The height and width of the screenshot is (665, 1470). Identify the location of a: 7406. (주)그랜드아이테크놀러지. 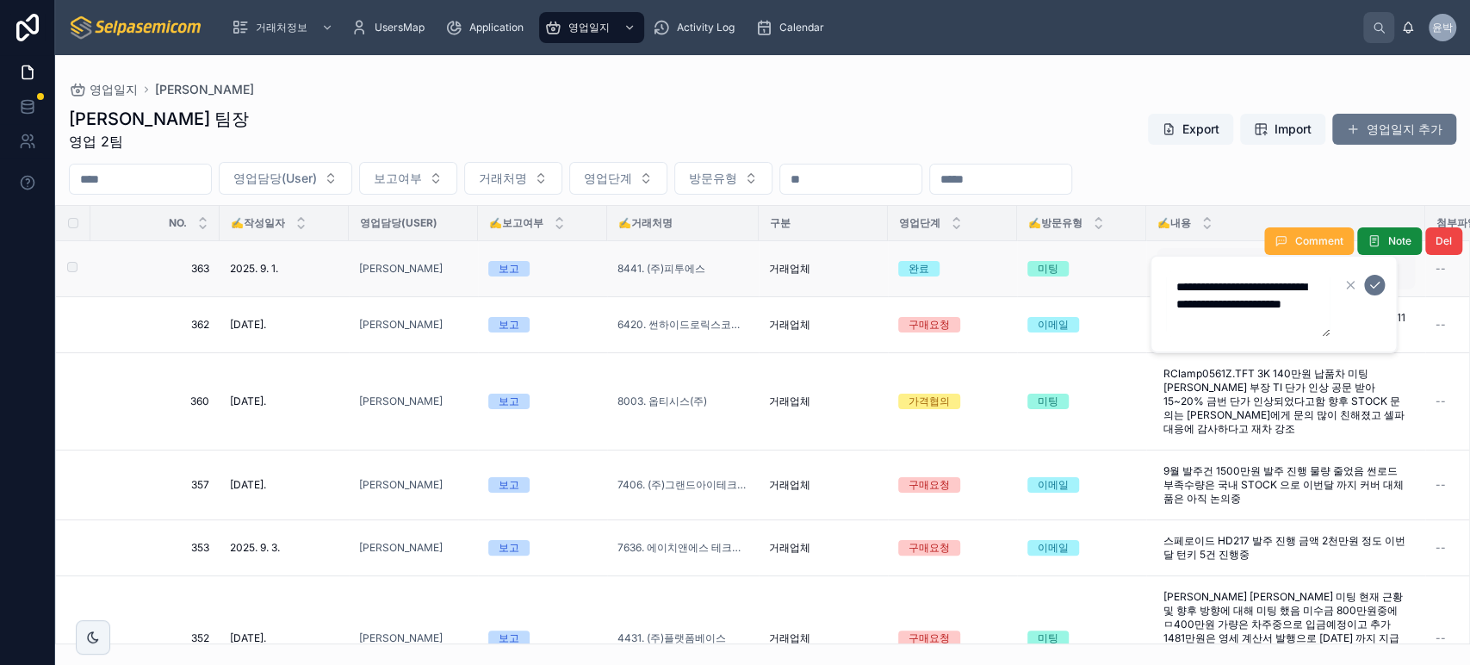
(683, 485).